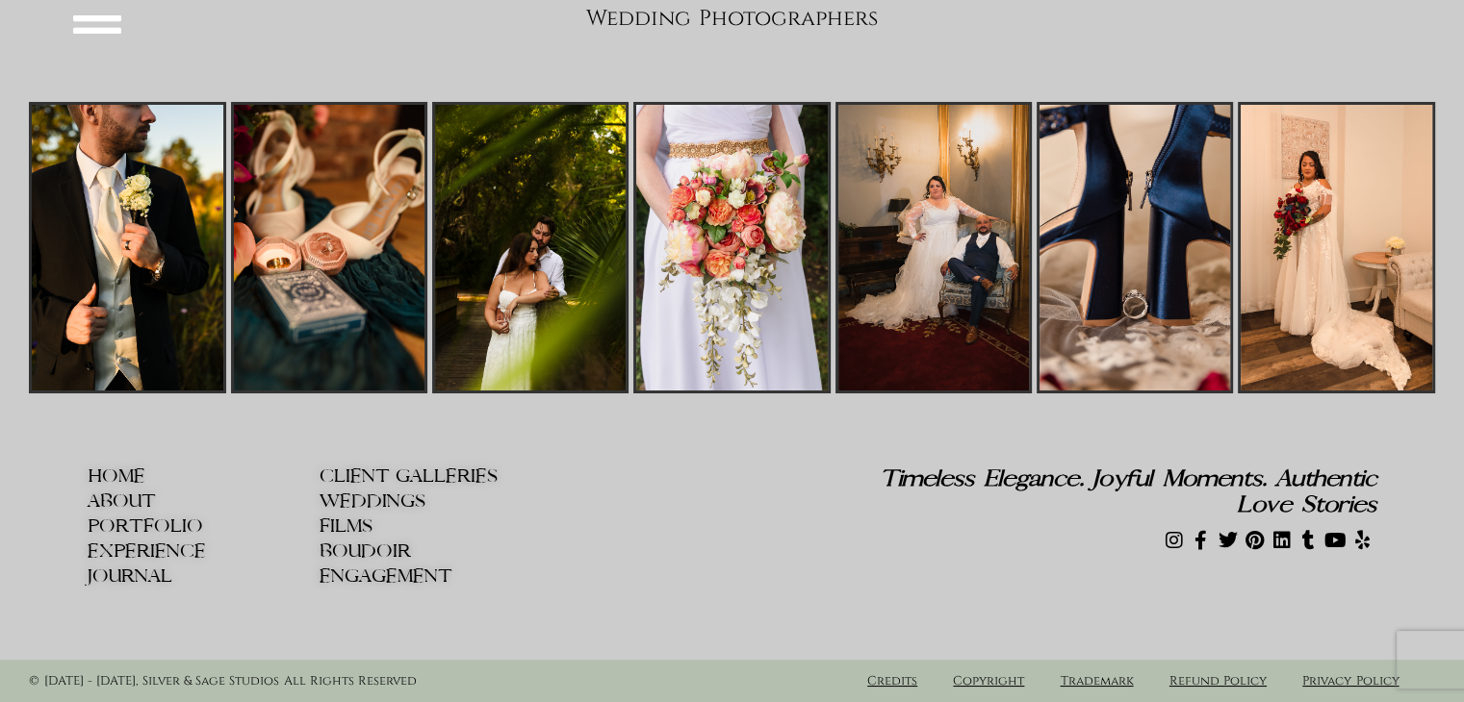 The image size is (1464, 702). I want to click on h2: Timeless Elegance. Joyful Moments. Authentic Love Stories, so click(1117, 493).